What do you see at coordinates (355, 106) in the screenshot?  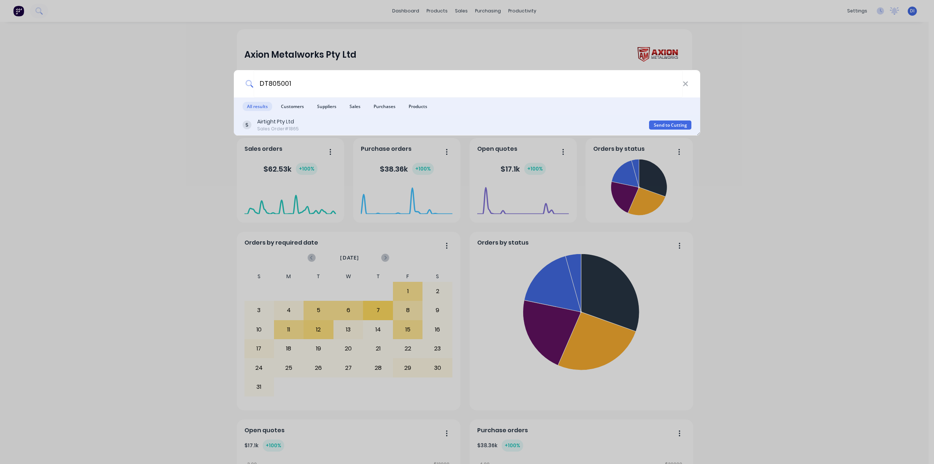 I see `span: Sales` at bounding box center [355, 106].